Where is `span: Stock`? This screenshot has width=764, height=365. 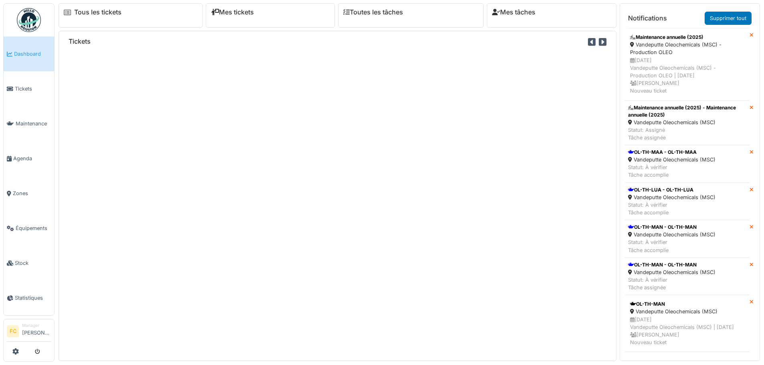 span: Stock is located at coordinates (33, 263).